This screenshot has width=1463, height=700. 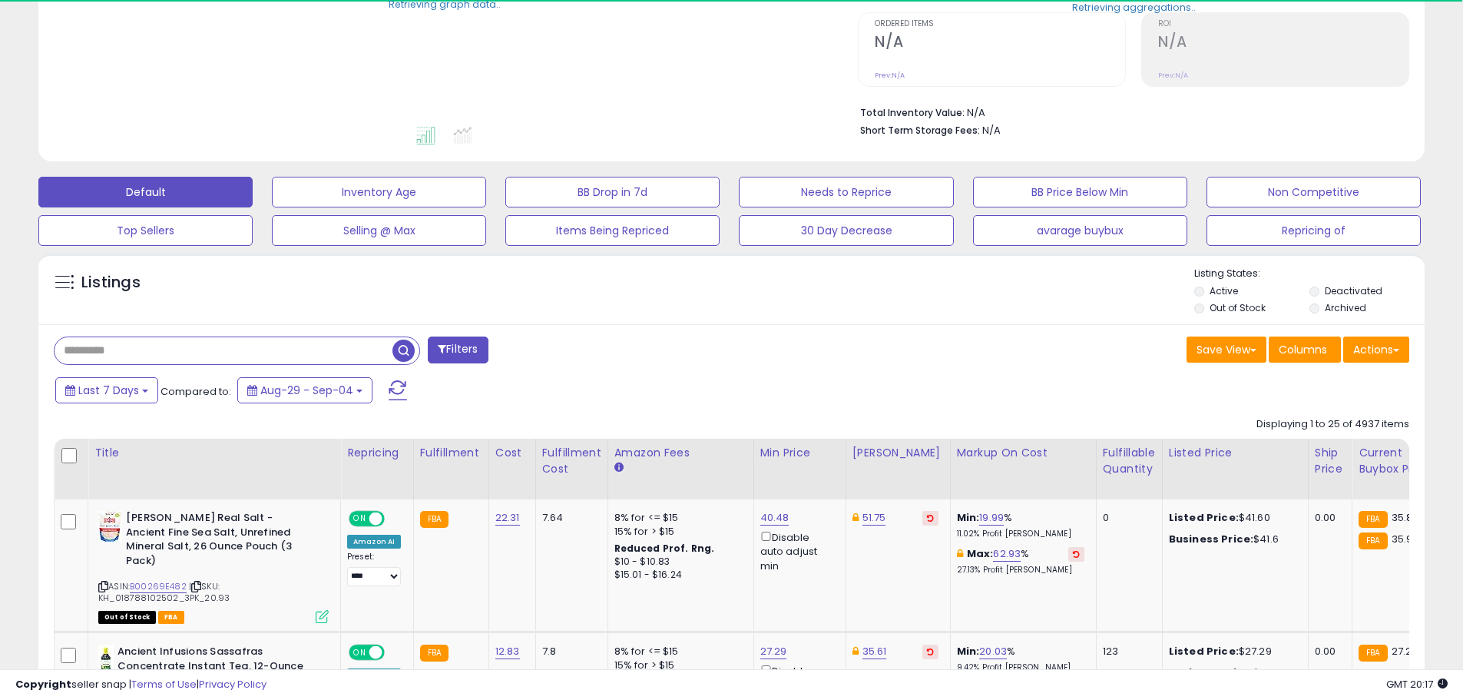 I want to click on div: 15% for > $15, so click(x=678, y=532).